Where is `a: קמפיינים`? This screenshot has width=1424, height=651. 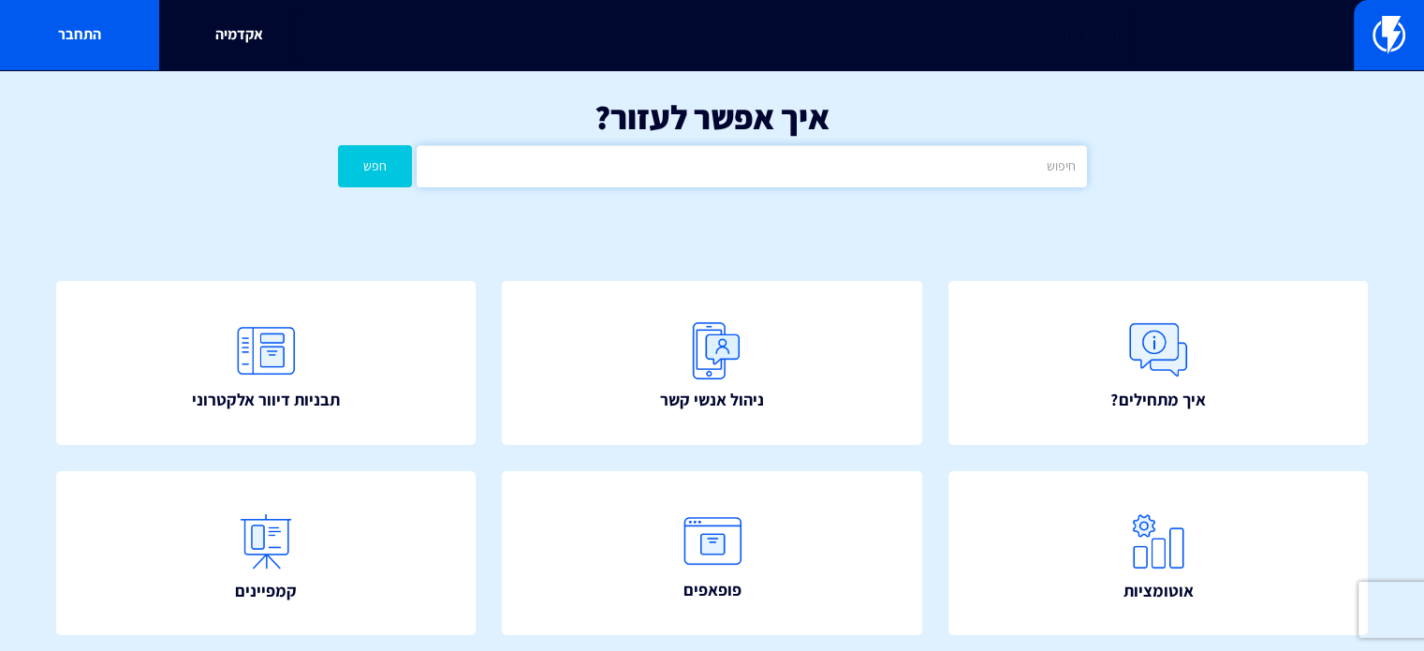 a: קמפיינים is located at coordinates (266, 552).